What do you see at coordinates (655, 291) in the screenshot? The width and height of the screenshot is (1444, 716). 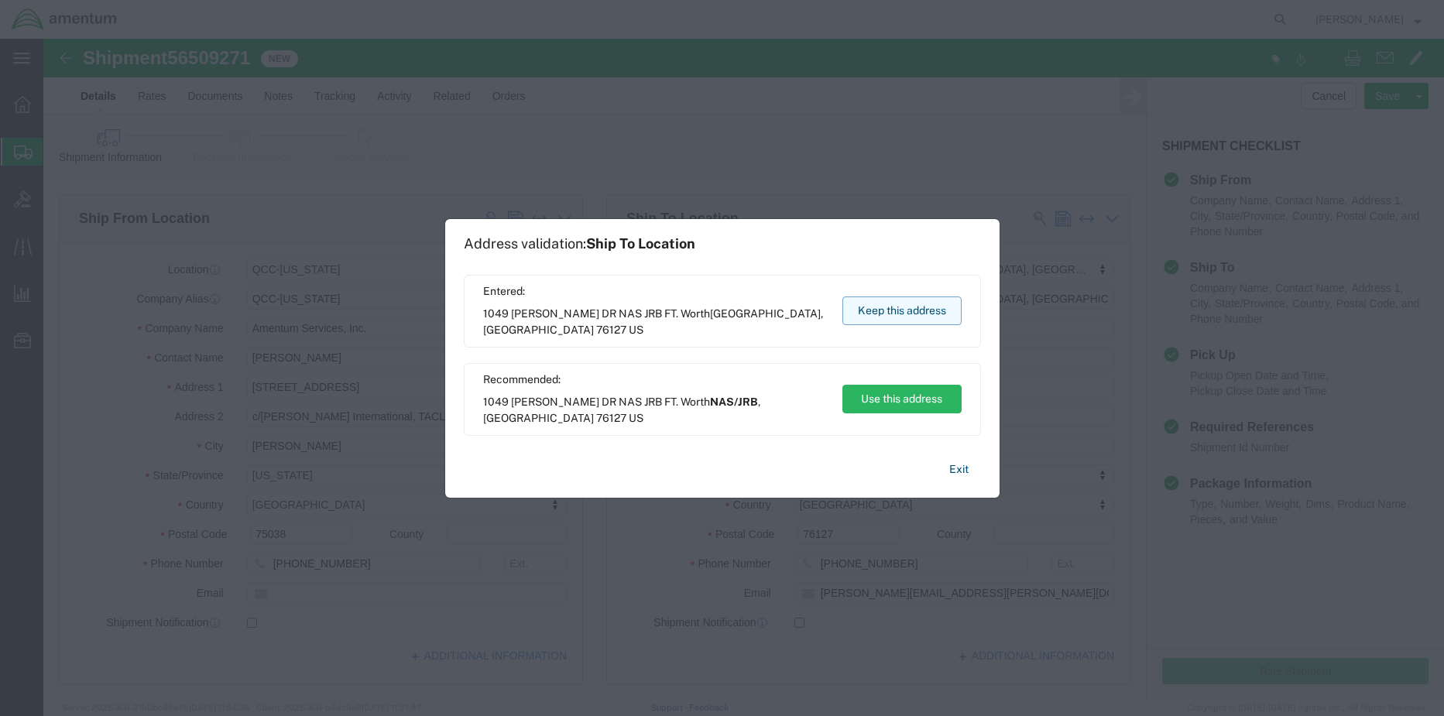 I see `span: Entered:` at bounding box center [655, 291].